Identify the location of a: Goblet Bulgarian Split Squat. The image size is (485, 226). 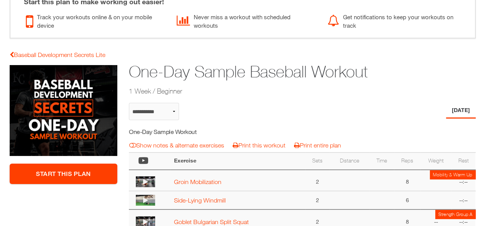
(211, 222).